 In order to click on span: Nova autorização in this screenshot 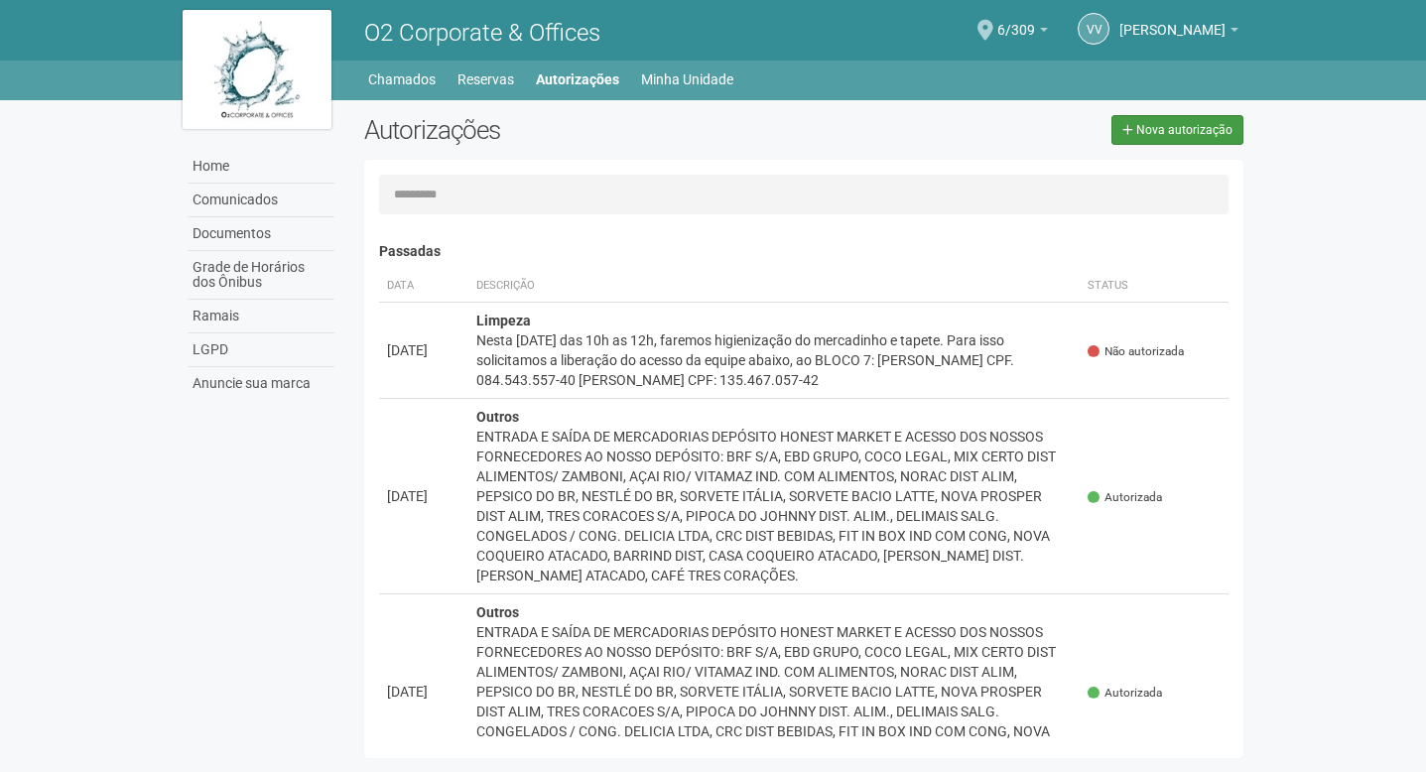, I will do `click(1184, 130)`.